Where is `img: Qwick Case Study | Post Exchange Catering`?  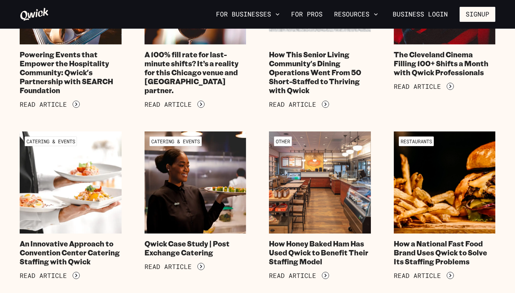
img: Qwick Case Study | Post Exchange Catering is located at coordinates (195, 182).